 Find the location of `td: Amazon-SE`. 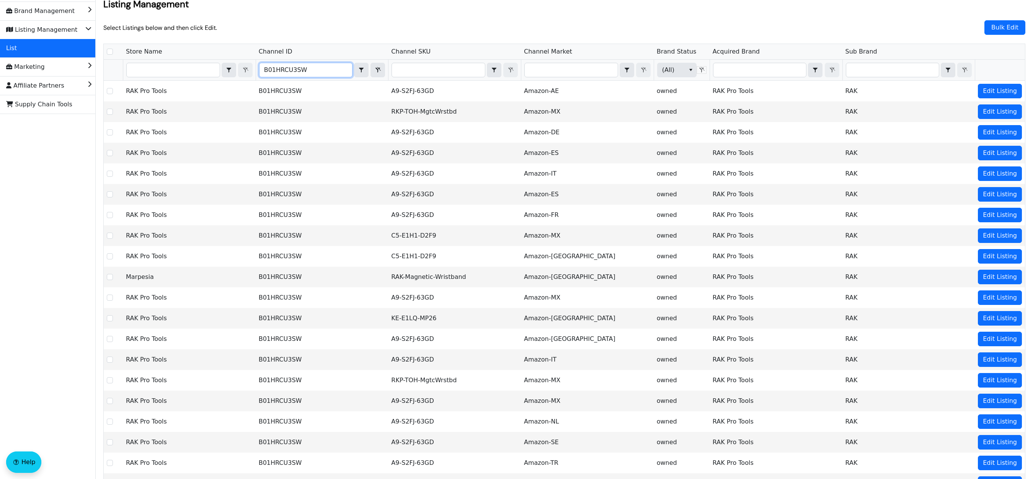

td: Amazon-SE is located at coordinates (587, 442).